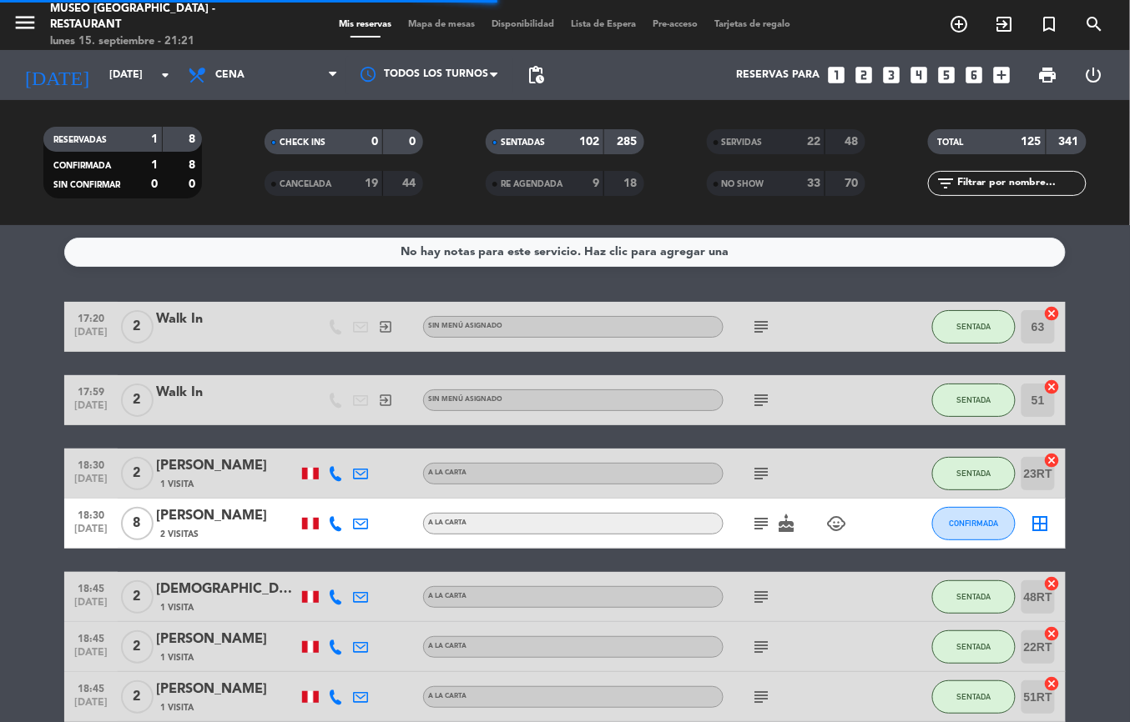 This screenshot has height=722, width=1130. What do you see at coordinates (1020, 184) in the screenshot?
I see `input: Filtrar por nombre...` at bounding box center [1020, 184].